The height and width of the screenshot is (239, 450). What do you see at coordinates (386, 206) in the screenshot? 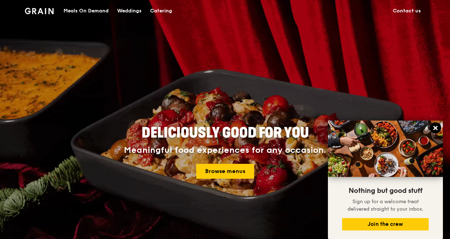
I see `span: Sign up for a welcome treat delivered straight to your inbox.` at bounding box center [386, 206].